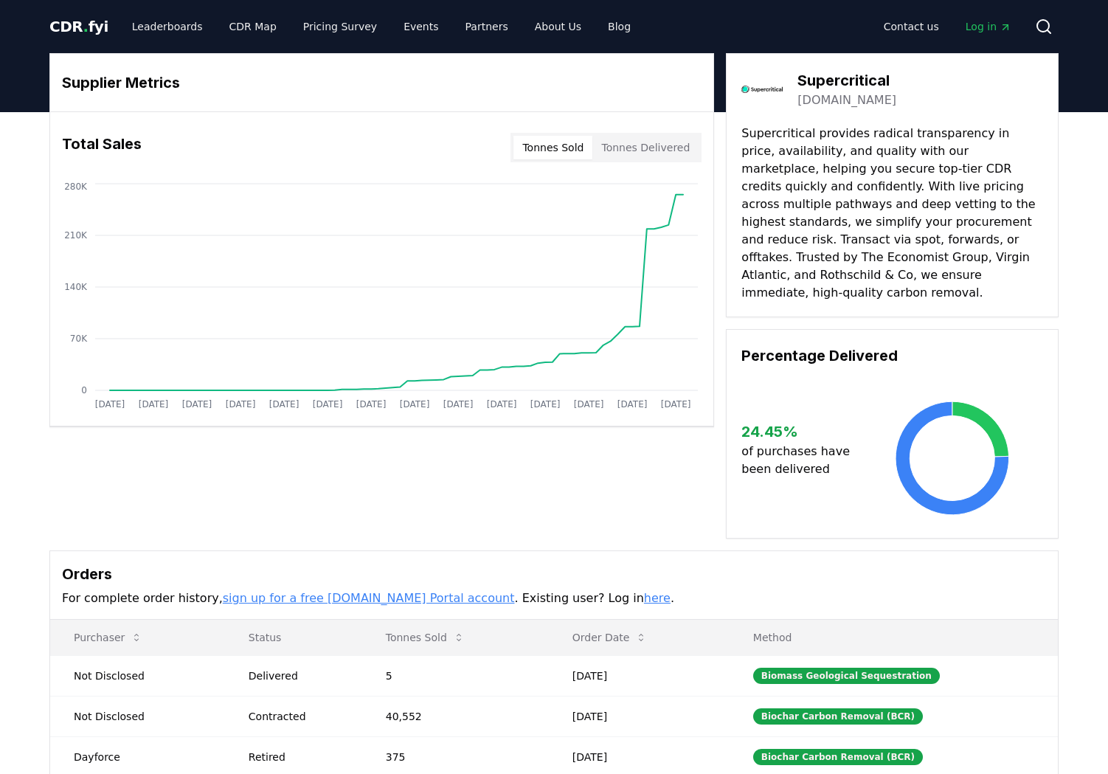 The image size is (1108, 774). I want to click on td: 40,552, so click(455, 715).